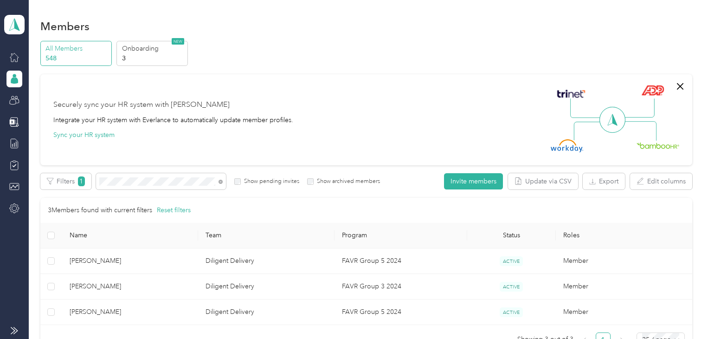 This screenshot has width=708, height=339. I want to click on label: Show pending invites, so click(270, 181).